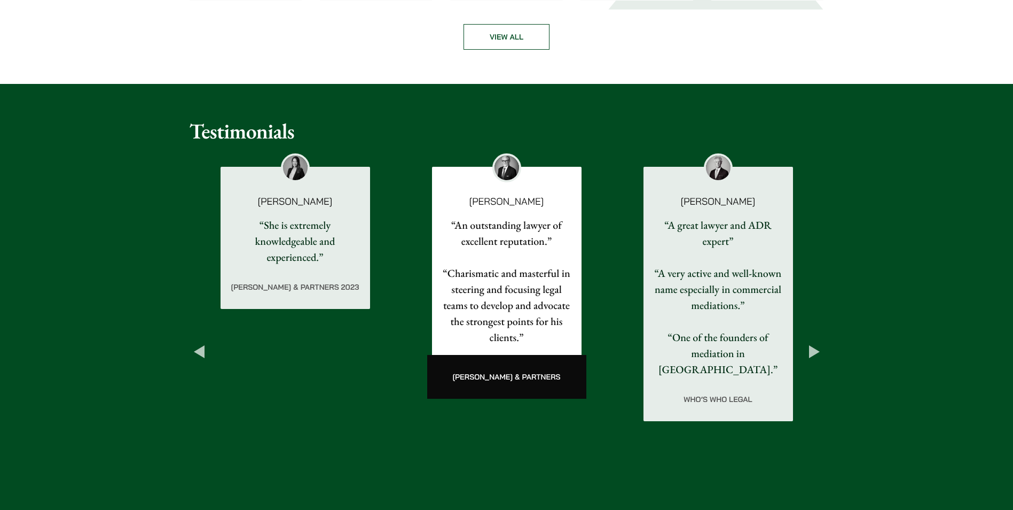  I want to click on p: “Charismatic and masterful in steering and focusing legal teams to develop and advocate the stron..., so click(507, 305).